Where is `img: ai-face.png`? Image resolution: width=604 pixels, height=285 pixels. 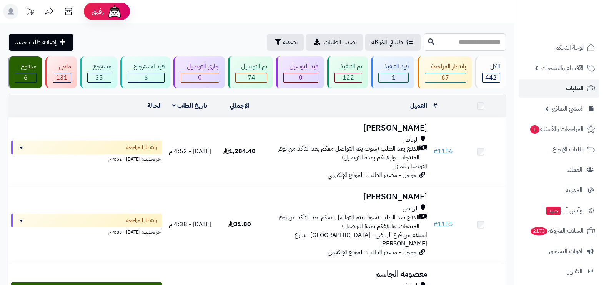 img: ai-face.png is located at coordinates (115, 12).